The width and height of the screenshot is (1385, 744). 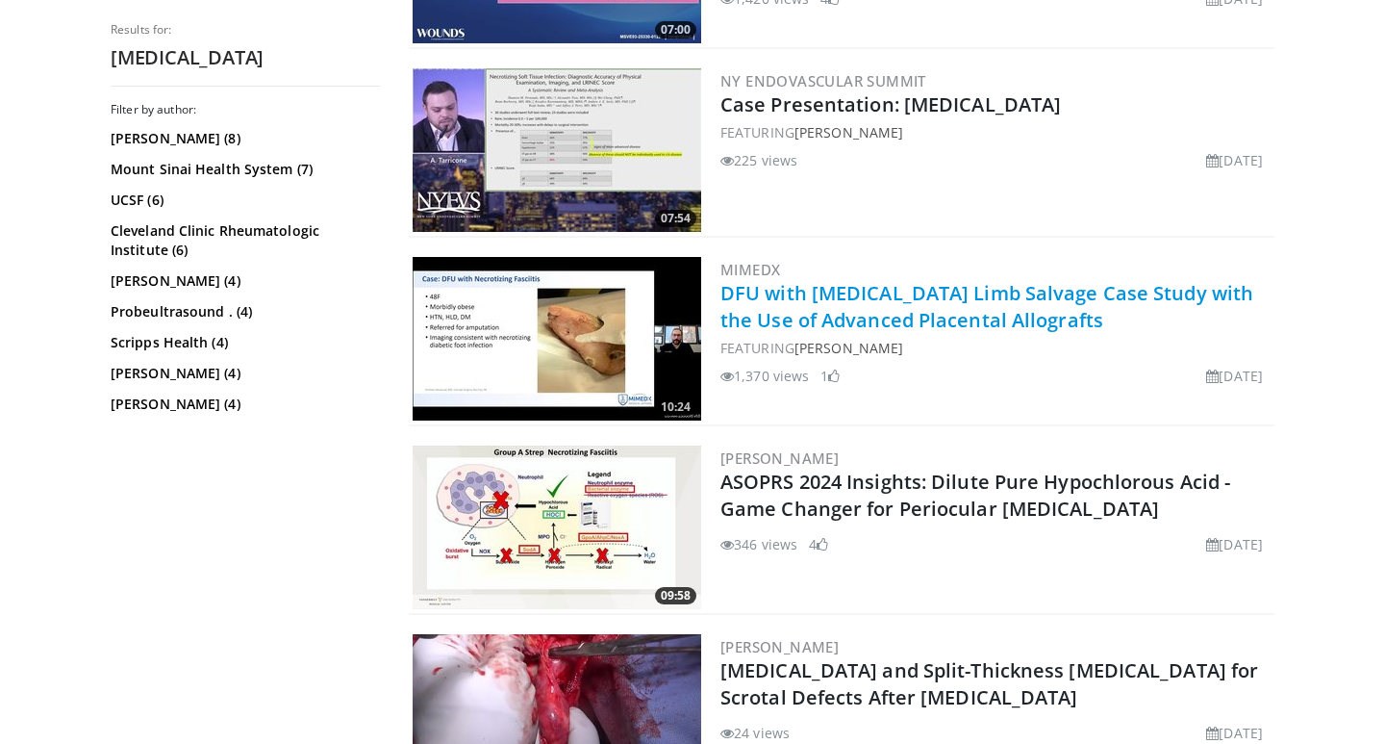 I want to click on a: 09:58, so click(x=557, y=527).